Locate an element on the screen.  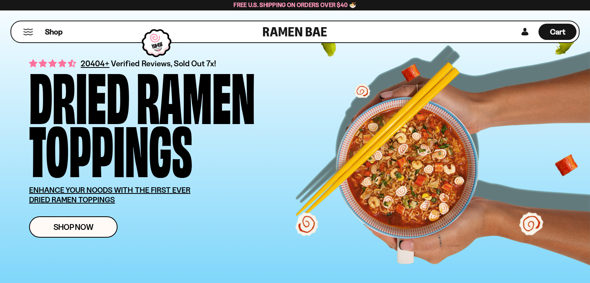
span: Free U.S. Shipping on Orders over $40 🍜 is located at coordinates (295, 5).